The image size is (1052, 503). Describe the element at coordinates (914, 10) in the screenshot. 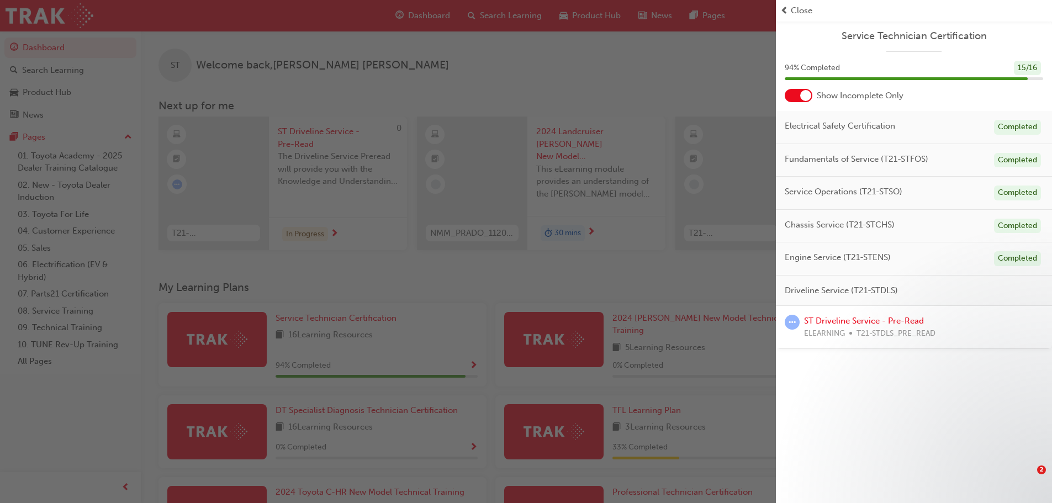

I see `button: prev-iconClose` at that location.